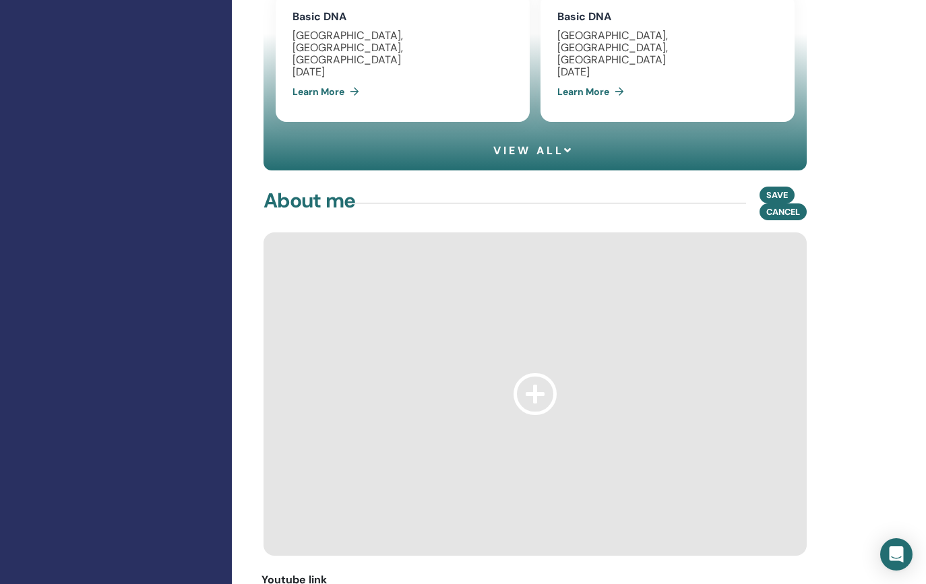 This screenshot has width=926, height=584. Describe the element at coordinates (533, 150) in the screenshot. I see `span: View all` at that location.